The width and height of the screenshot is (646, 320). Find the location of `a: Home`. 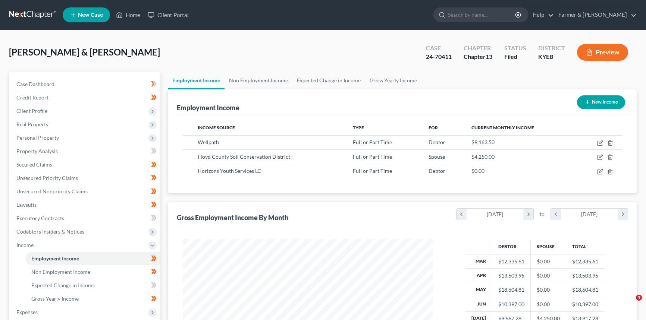

a: Home is located at coordinates (128, 15).